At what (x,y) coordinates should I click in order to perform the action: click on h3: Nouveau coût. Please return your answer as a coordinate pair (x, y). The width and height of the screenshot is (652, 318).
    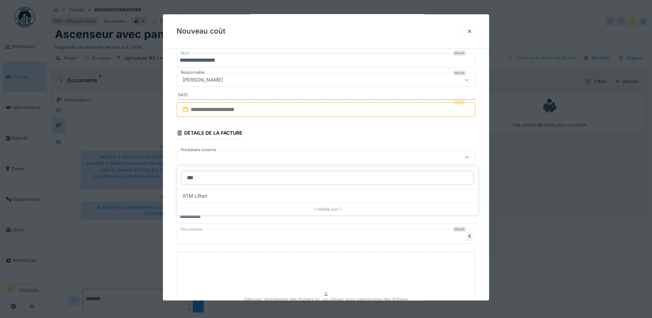
    Looking at the image, I should click on (201, 31).